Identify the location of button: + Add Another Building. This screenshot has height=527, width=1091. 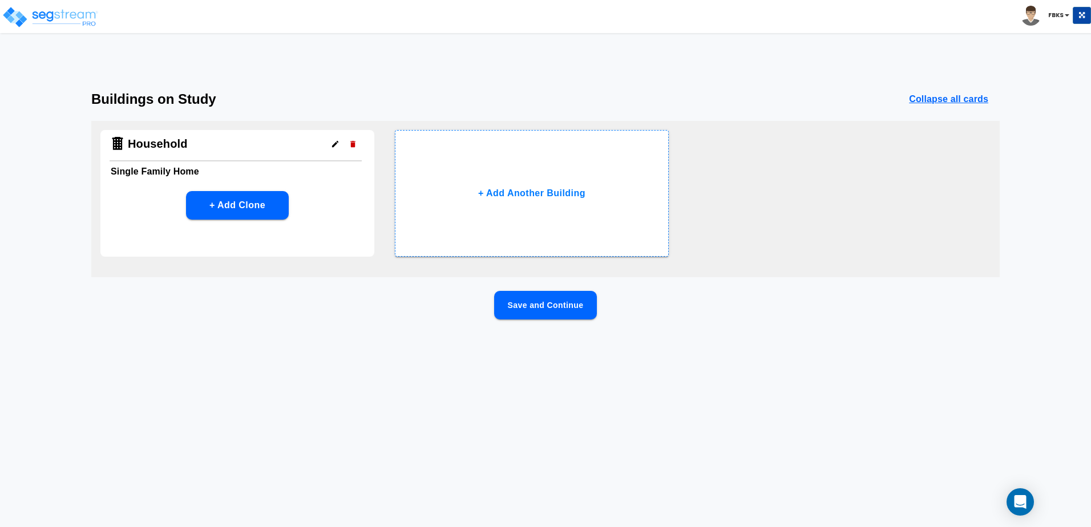
(532, 193).